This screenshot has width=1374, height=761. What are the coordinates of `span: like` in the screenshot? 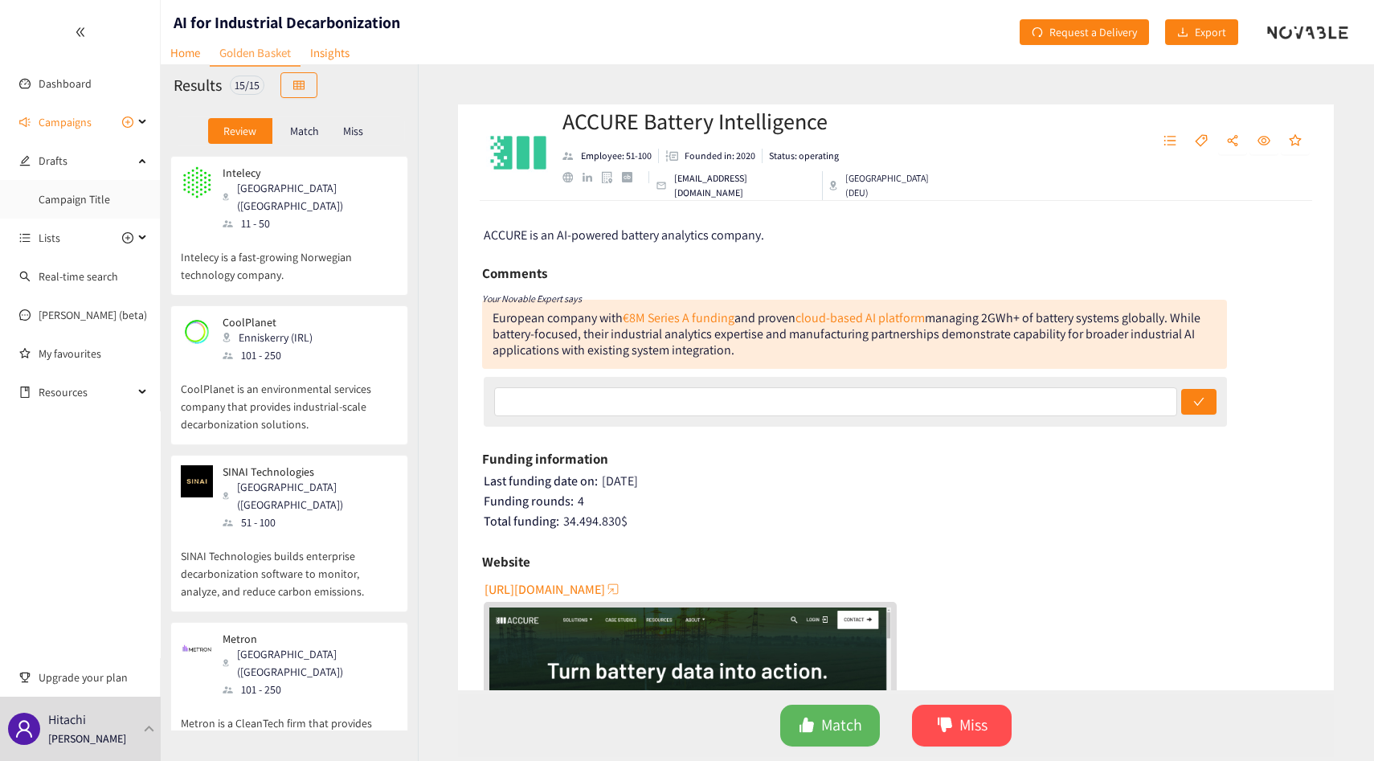 It's located at (807, 726).